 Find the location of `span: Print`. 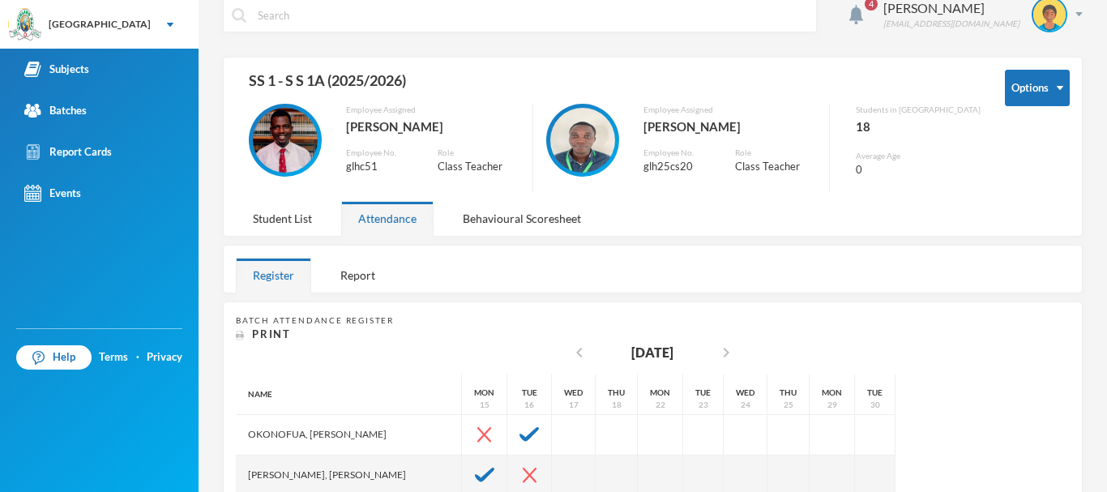

span: Print is located at coordinates (272, 334).